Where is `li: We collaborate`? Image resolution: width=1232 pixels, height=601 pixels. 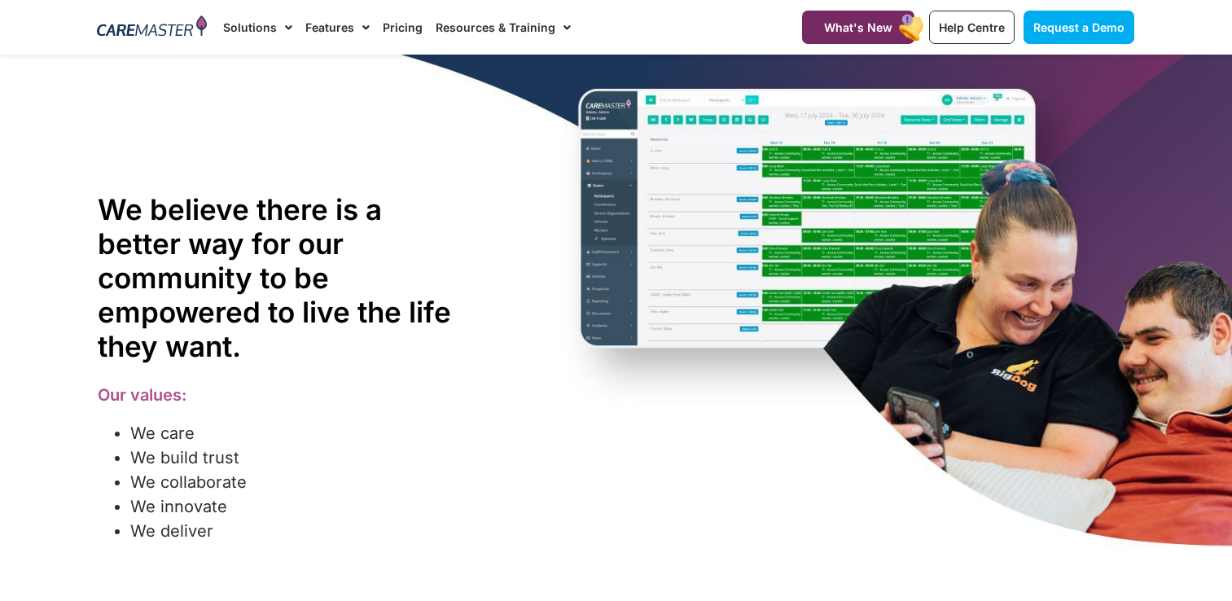 li: We collaborate is located at coordinates (300, 482).